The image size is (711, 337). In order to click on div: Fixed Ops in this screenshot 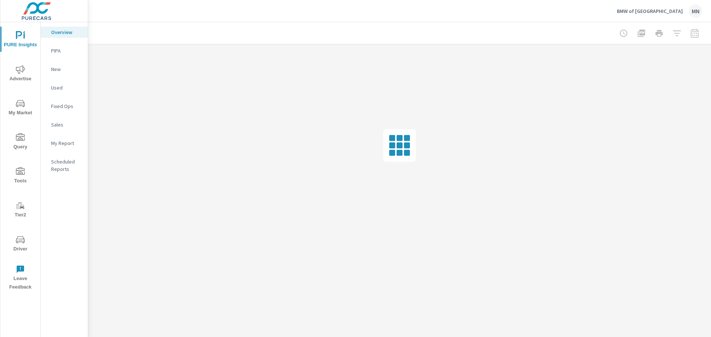, I will do `click(64, 106)`.